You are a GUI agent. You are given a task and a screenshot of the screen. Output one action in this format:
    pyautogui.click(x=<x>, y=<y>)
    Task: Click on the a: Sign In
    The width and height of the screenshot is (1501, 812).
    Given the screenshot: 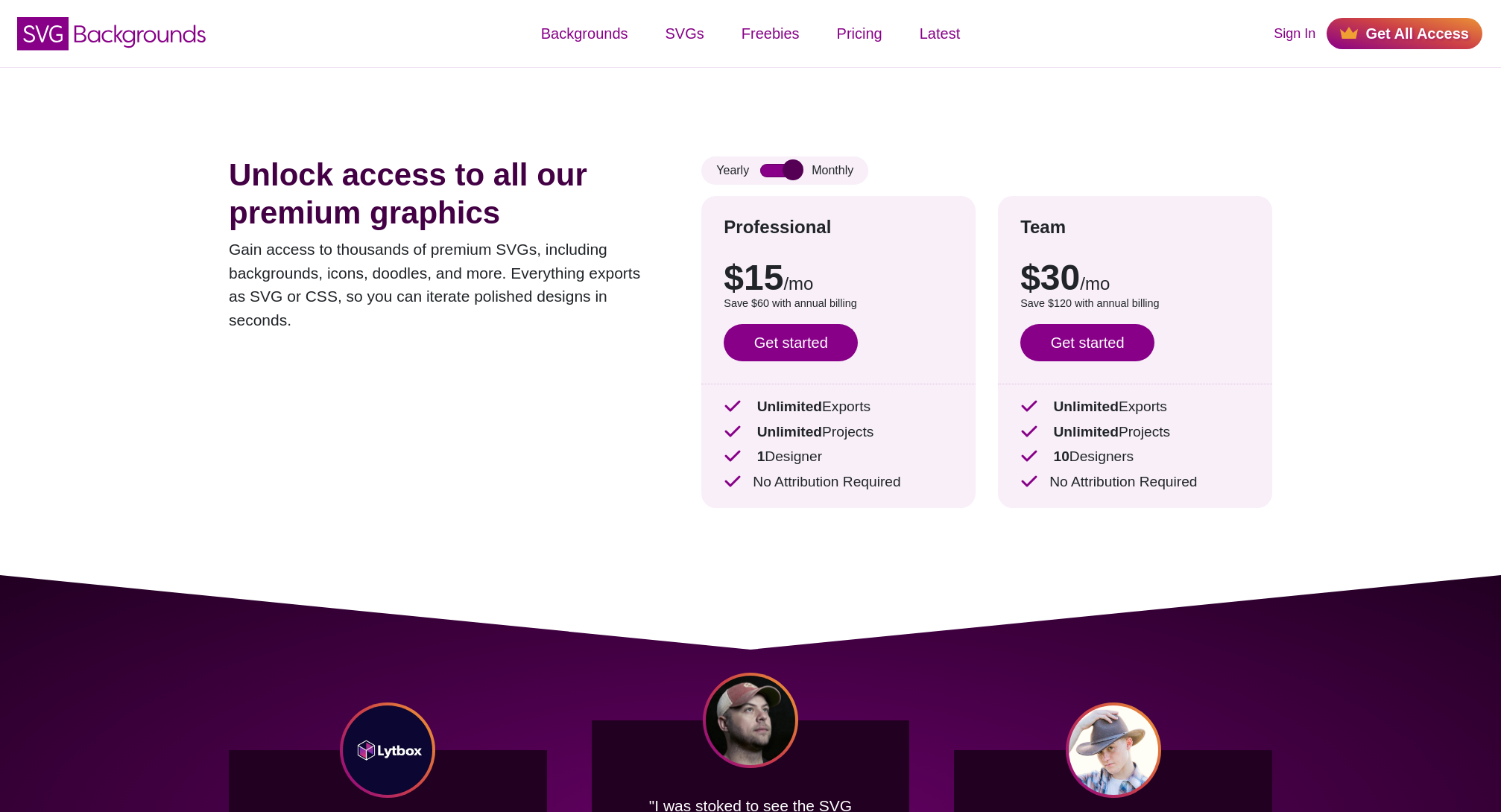 What is the action you would take?
    pyautogui.click(x=1294, y=34)
    